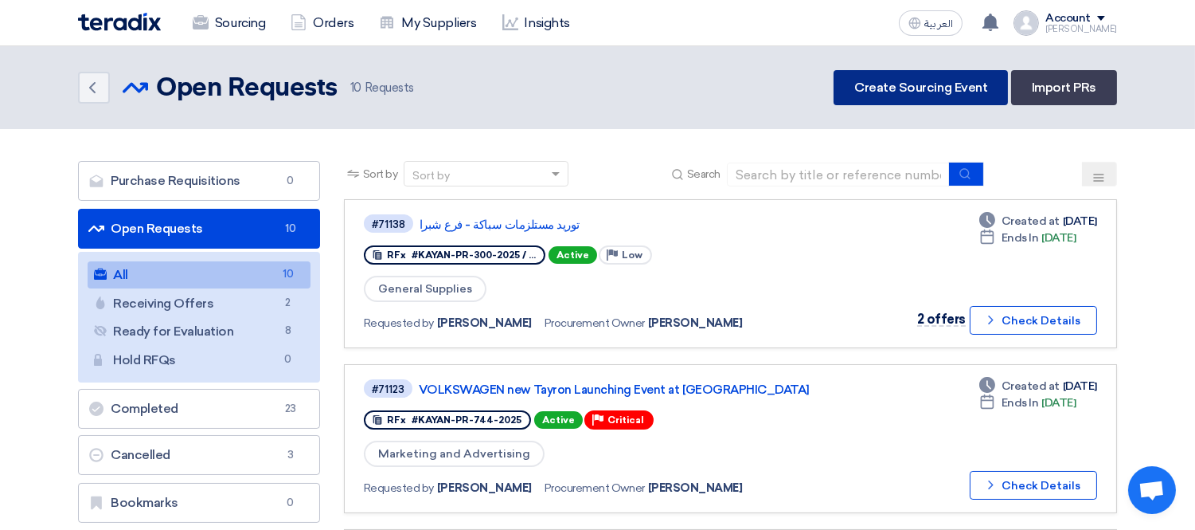 This screenshot has width=1195, height=530. Describe the element at coordinates (199, 502) in the screenshot. I see `a: Bookmarks0` at that location.